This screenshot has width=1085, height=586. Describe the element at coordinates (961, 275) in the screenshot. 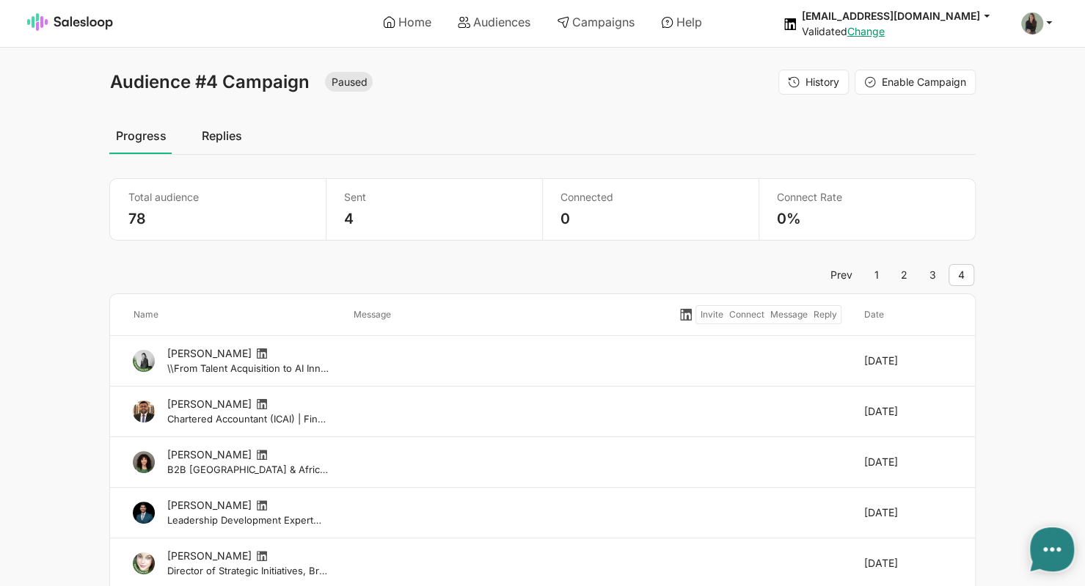

I see `span: 4` at that location.